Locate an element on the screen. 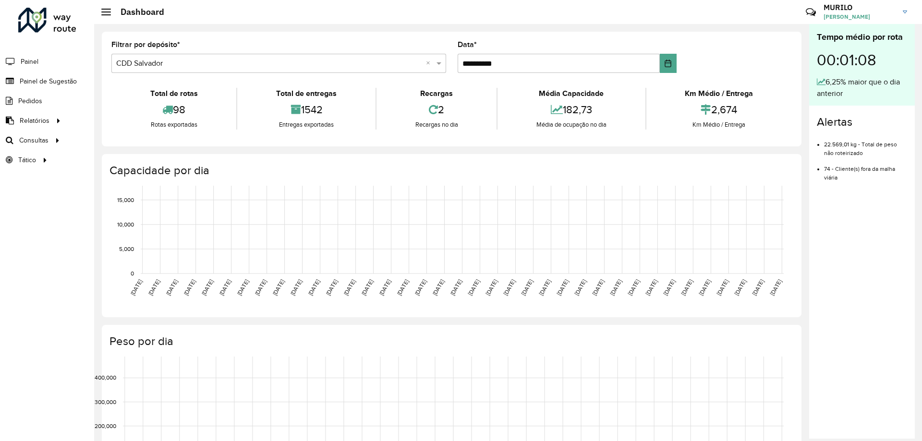  button: Choose Date is located at coordinates (668, 63).